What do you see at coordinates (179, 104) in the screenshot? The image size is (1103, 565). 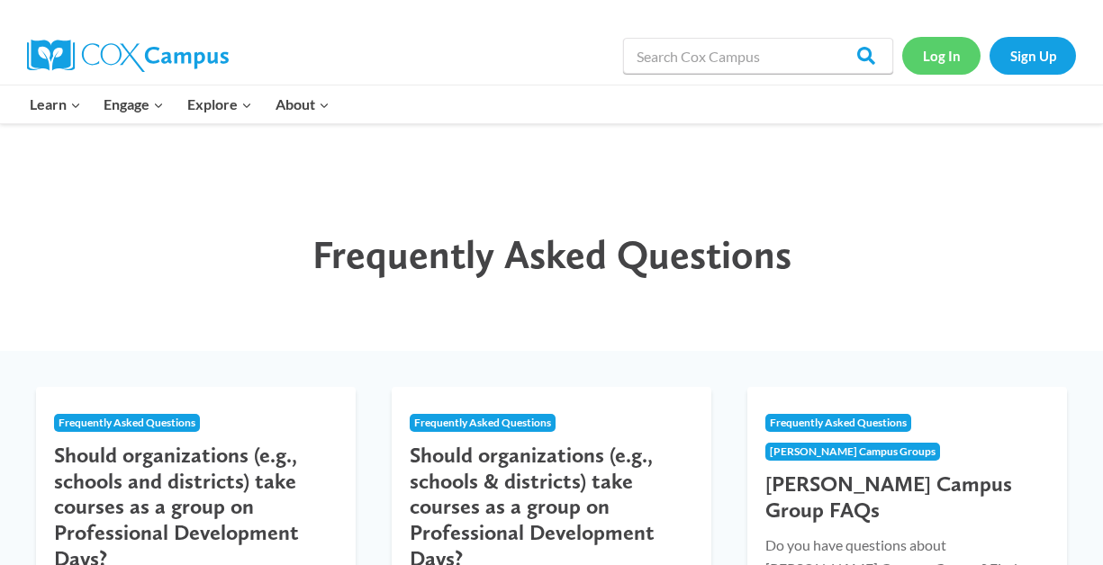 I see `nav: Primary Navigation` at bounding box center [179, 104].